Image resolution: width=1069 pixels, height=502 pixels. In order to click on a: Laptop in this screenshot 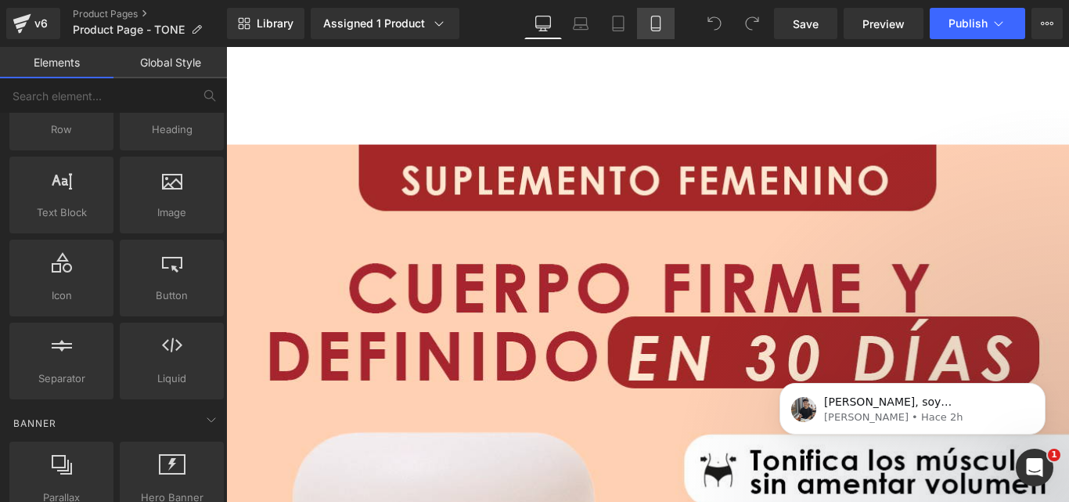, I will do `click(581, 23)`.